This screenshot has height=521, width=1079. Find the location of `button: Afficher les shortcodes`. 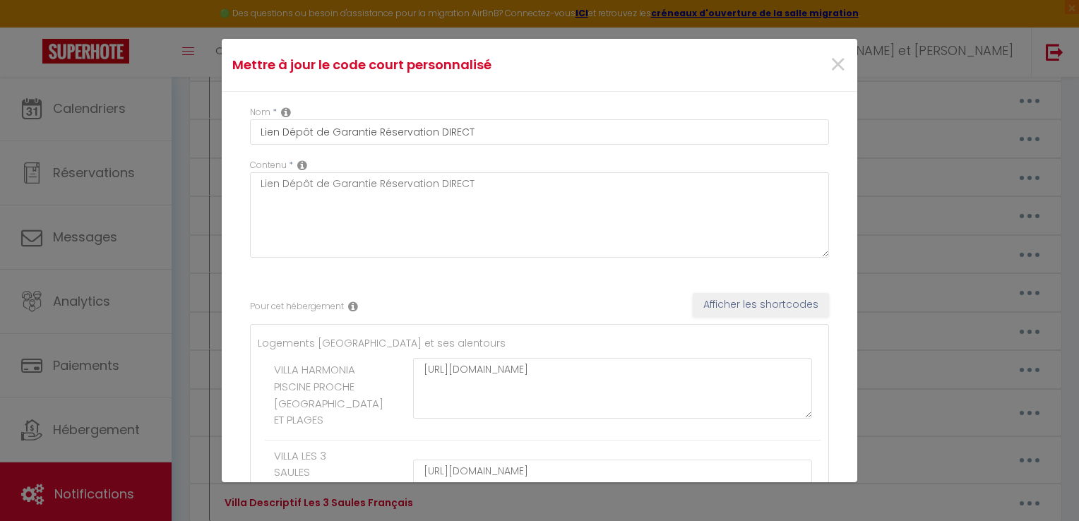

button: Afficher les shortcodes is located at coordinates (760, 305).